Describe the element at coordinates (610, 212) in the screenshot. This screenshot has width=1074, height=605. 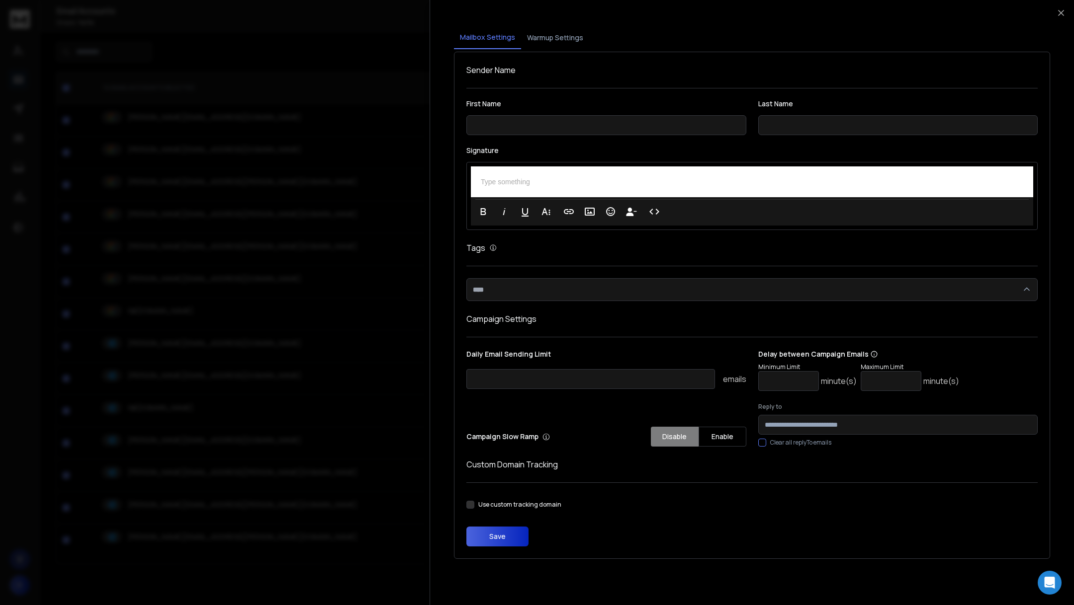
I see `button: Emoticons` at that location.